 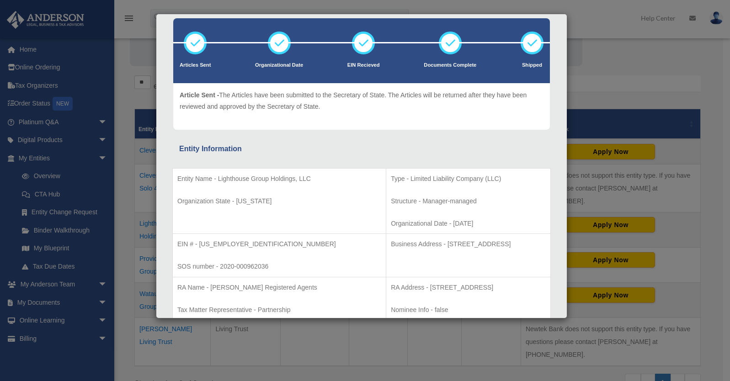 What do you see at coordinates (279, 266) in the screenshot?
I see `p: SOS number - 2020-000962036` at bounding box center [279, 266].